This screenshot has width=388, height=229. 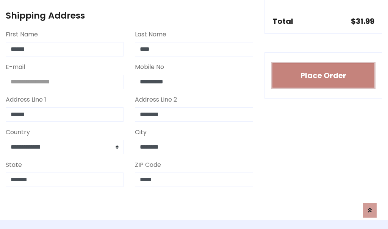 What do you see at coordinates (365, 21) in the screenshot?
I see `span: 31.99` at bounding box center [365, 21].